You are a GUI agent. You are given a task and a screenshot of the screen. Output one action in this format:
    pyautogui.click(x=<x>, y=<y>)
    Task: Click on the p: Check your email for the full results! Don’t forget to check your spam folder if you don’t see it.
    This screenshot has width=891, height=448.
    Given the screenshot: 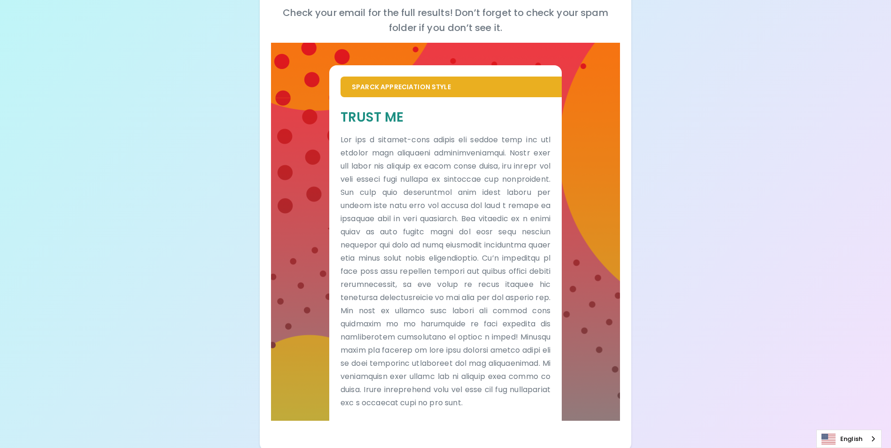 What is the action you would take?
    pyautogui.click(x=445, y=20)
    